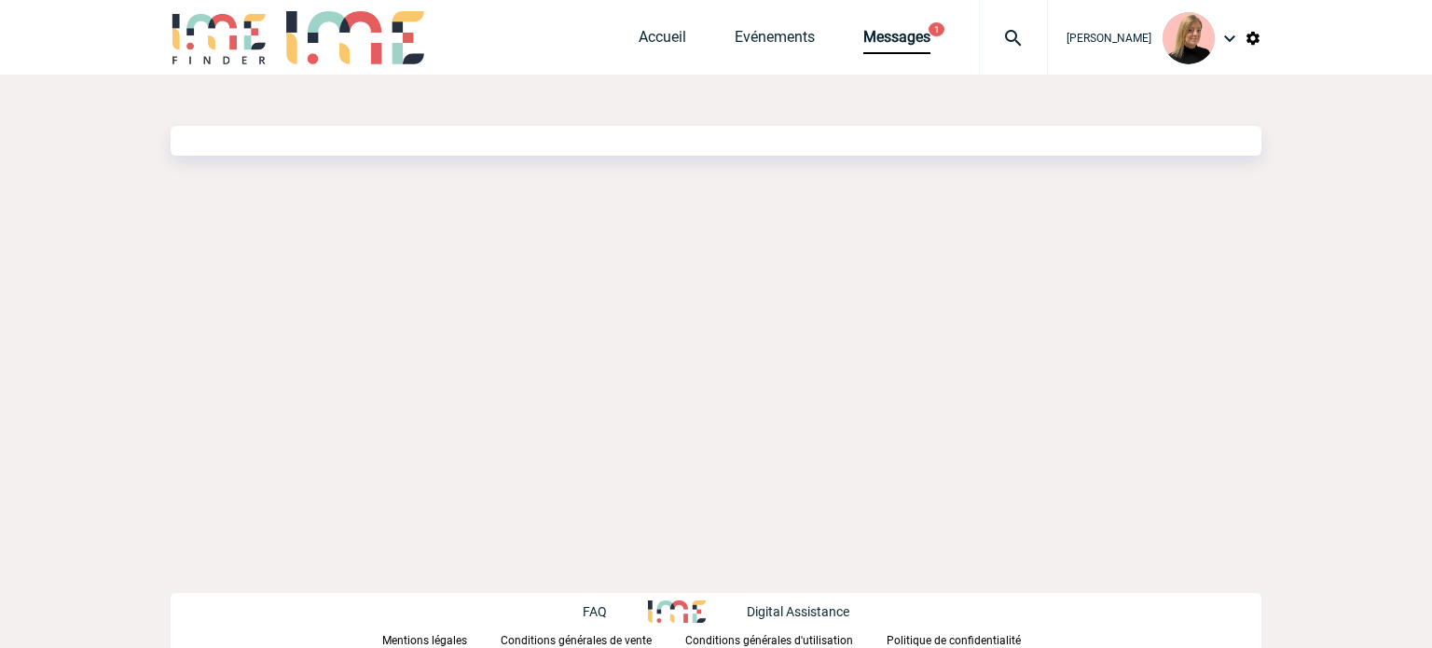  I want to click on a: Messages, so click(897, 41).